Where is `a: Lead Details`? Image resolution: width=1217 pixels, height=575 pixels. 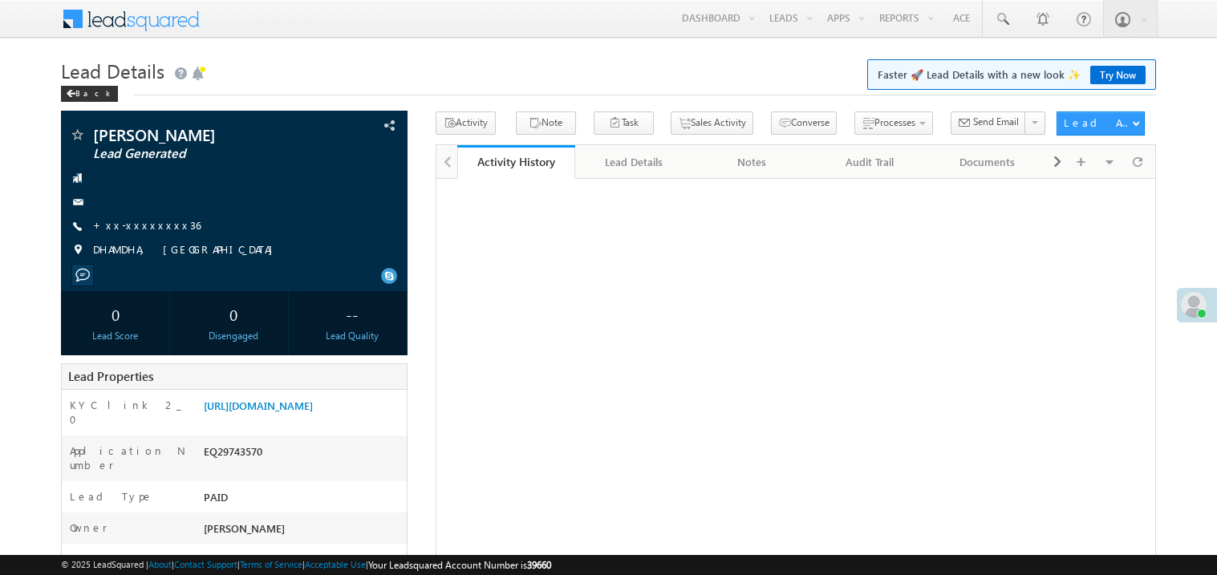
a: Lead Details is located at coordinates (634, 162).